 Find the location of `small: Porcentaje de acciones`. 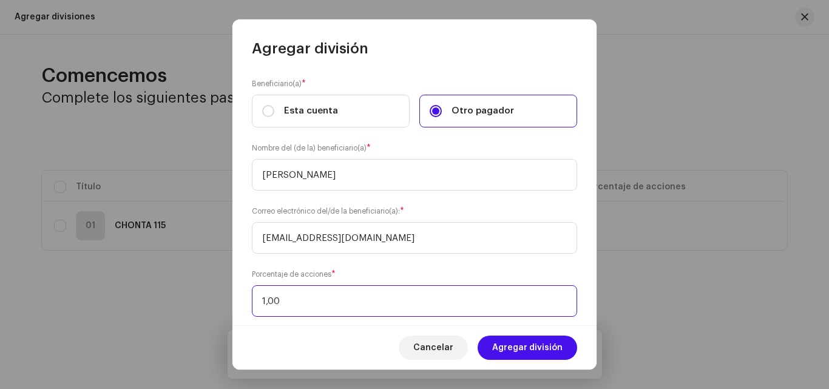

small: Porcentaje de acciones is located at coordinates (291, 274).